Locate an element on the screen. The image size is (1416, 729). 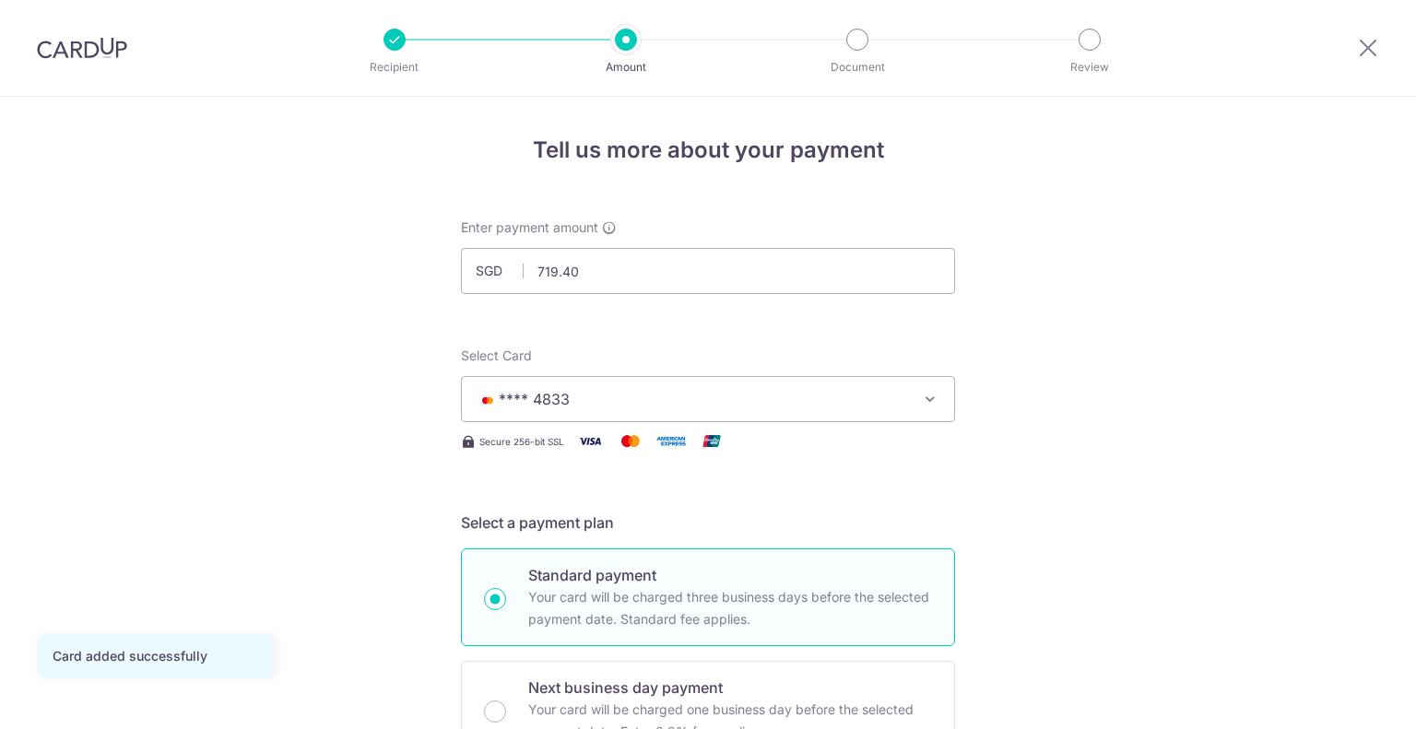
p: Your card will be charged three business days before the selected payment date. Standard fee appl... is located at coordinates (730, 609).